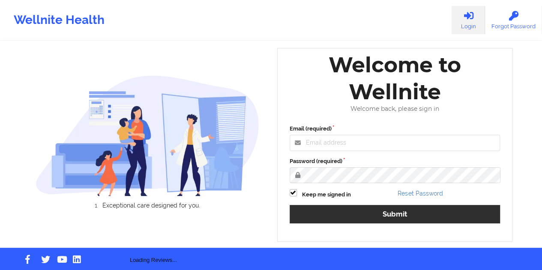  What do you see at coordinates (326, 195) in the screenshot?
I see `label: Keep me signed in` at bounding box center [326, 195].